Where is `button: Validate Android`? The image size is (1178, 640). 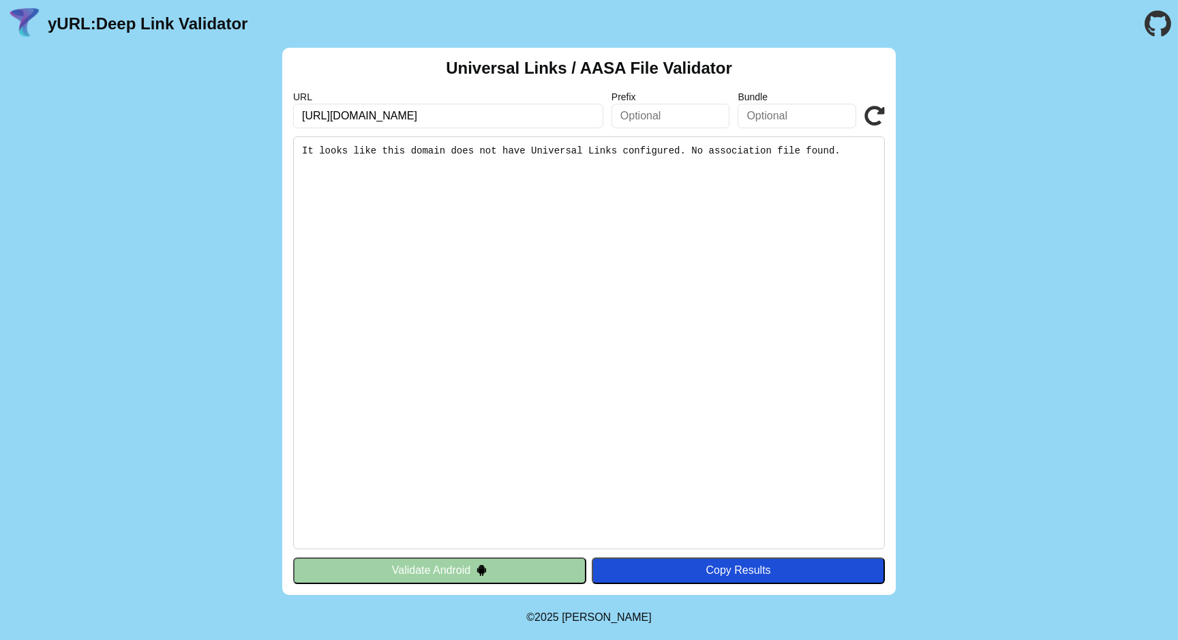 button: Validate Android is located at coordinates (440, 570).